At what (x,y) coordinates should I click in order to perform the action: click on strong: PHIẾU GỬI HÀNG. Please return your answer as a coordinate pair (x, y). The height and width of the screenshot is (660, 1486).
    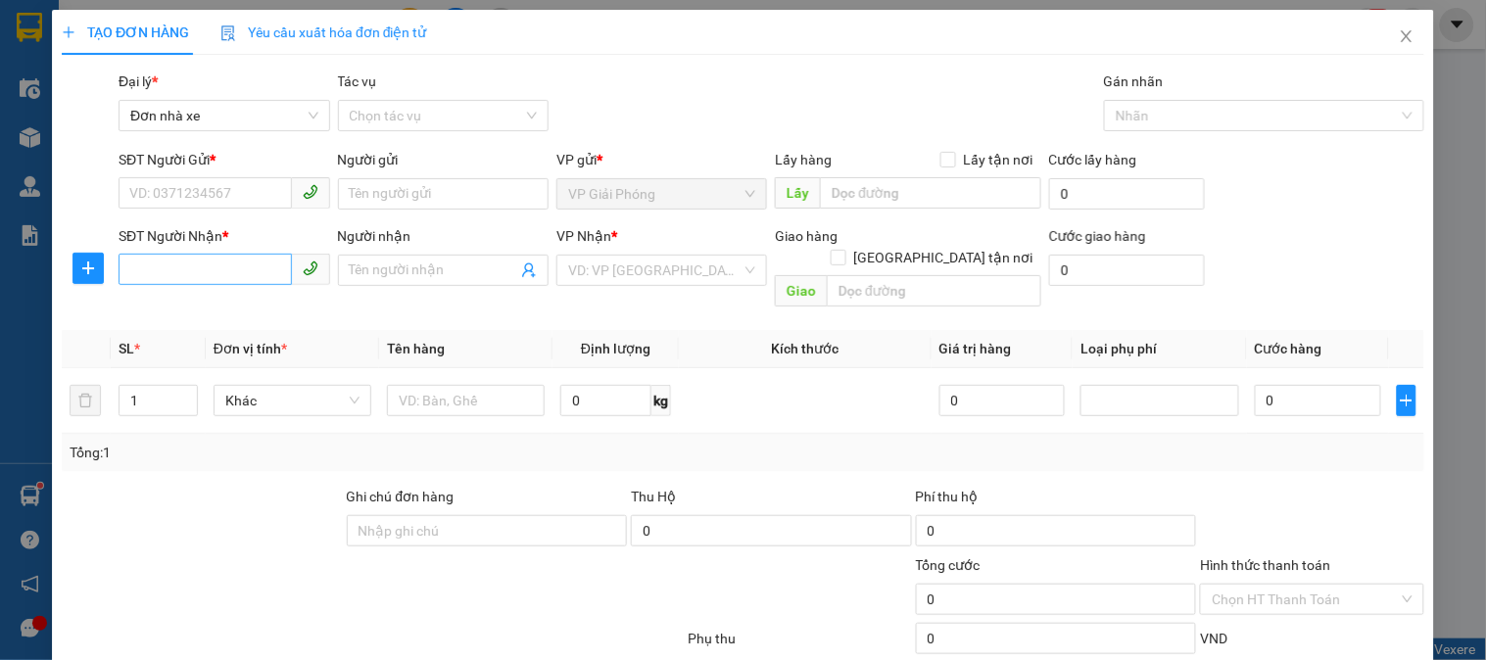
    Looking at the image, I should click on (283, 52).